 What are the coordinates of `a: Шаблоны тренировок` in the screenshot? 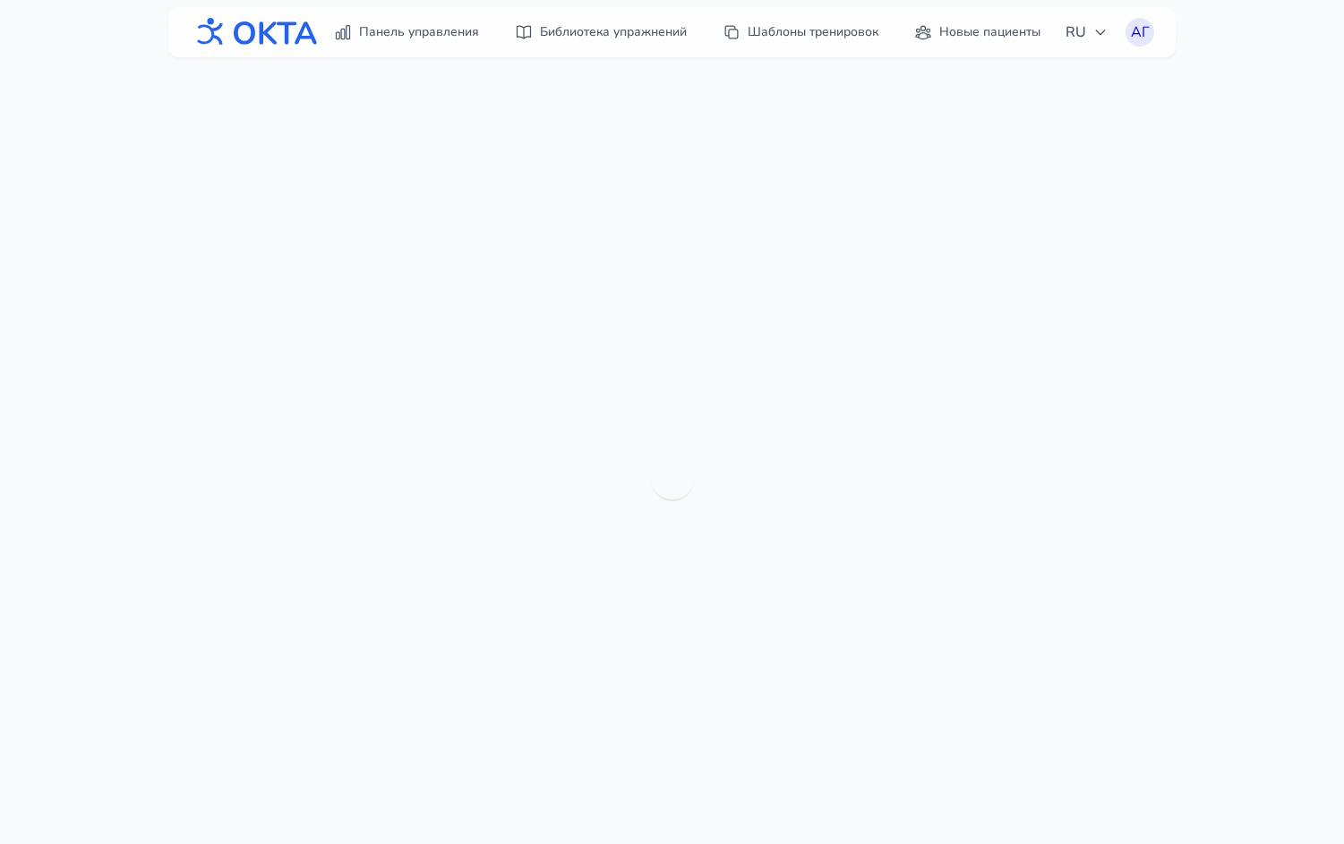 It's located at (800, 32).